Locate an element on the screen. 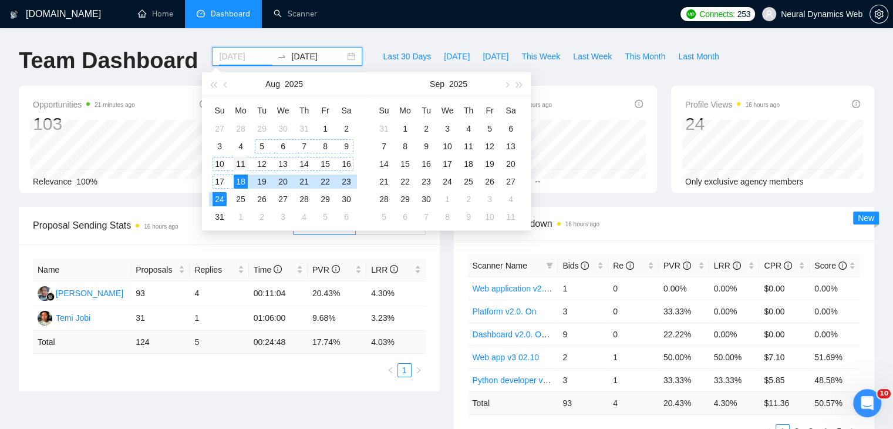  td: 2025-08-09 is located at coordinates (346, 146).